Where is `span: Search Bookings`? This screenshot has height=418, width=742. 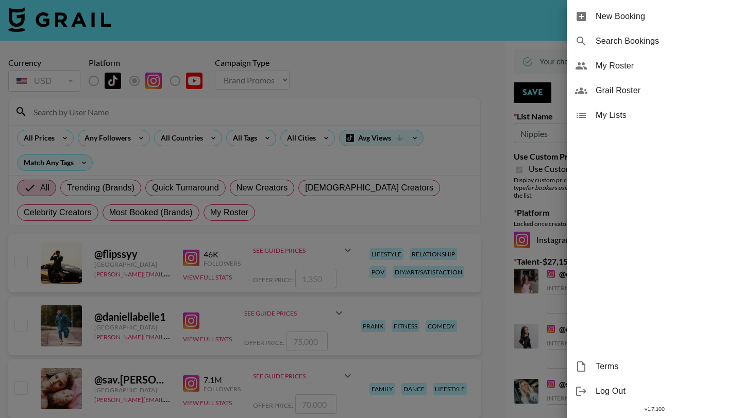
span: Search Bookings is located at coordinates (665, 41).